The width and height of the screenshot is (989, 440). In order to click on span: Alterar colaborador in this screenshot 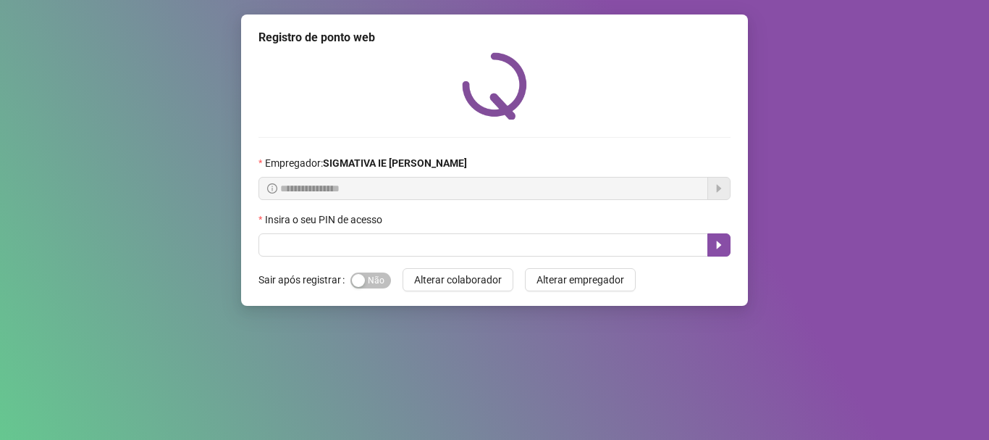, I will do `click(458, 280)`.